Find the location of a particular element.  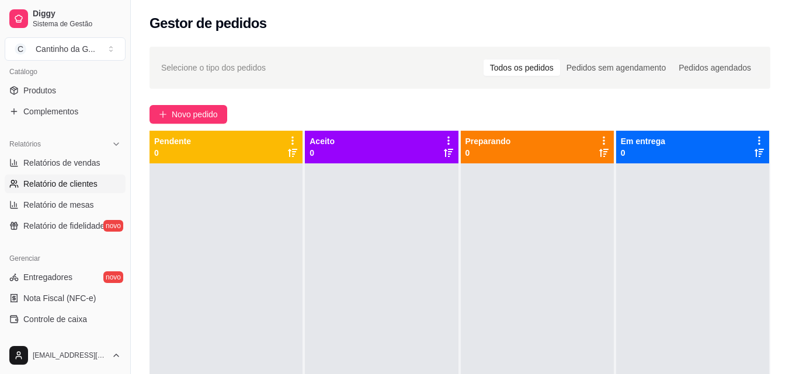

span: Novo pedido is located at coordinates (195, 114).